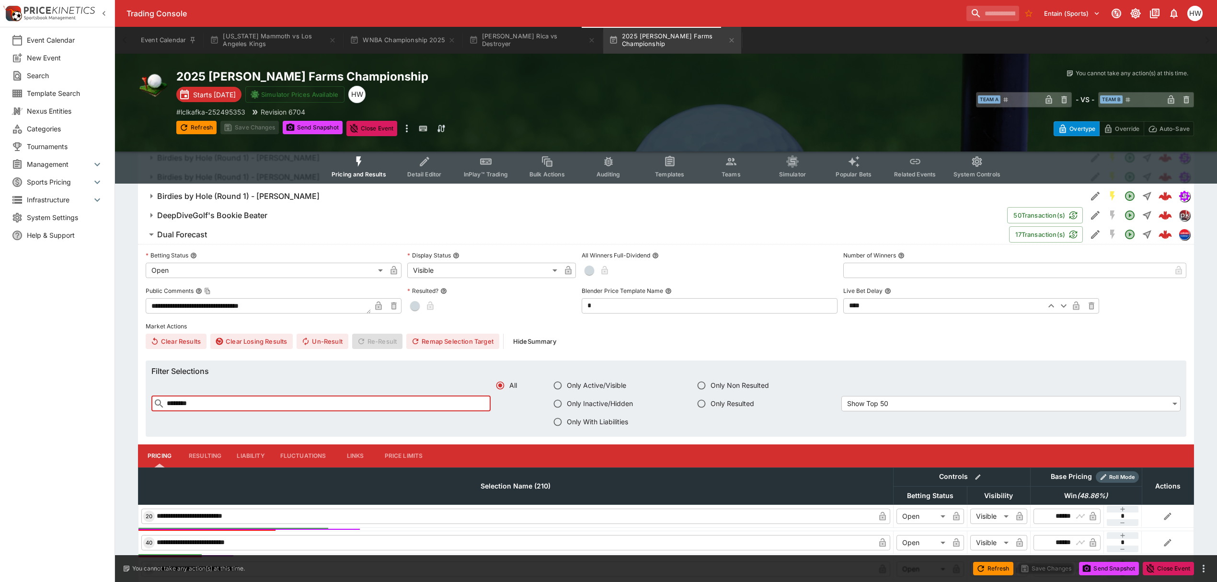 The height and width of the screenshot is (582, 1217). I want to click on span: Teams, so click(731, 174).